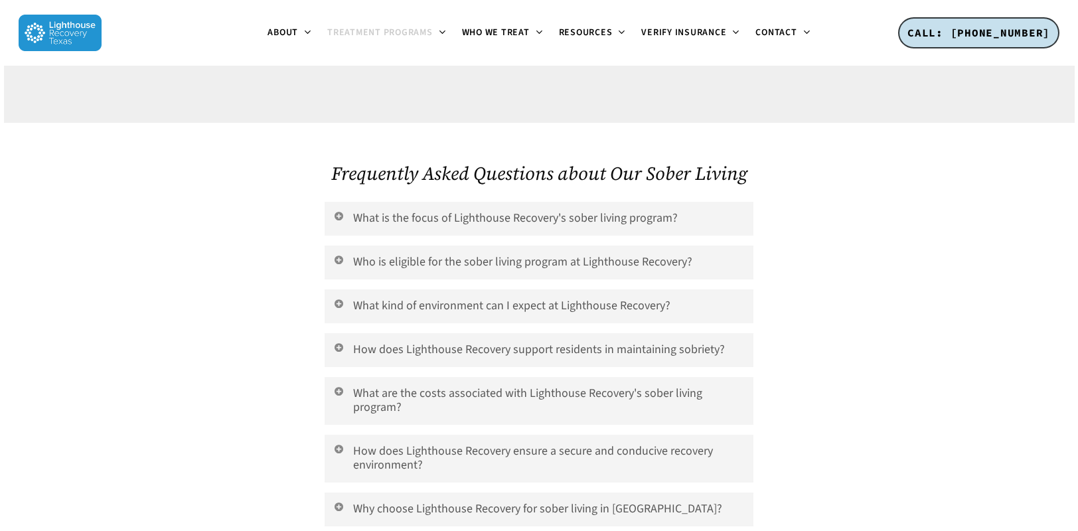 The width and height of the screenshot is (1078, 531). I want to click on a: What is the focus of Lighthouse Recovery's sober living program?, so click(539, 218).